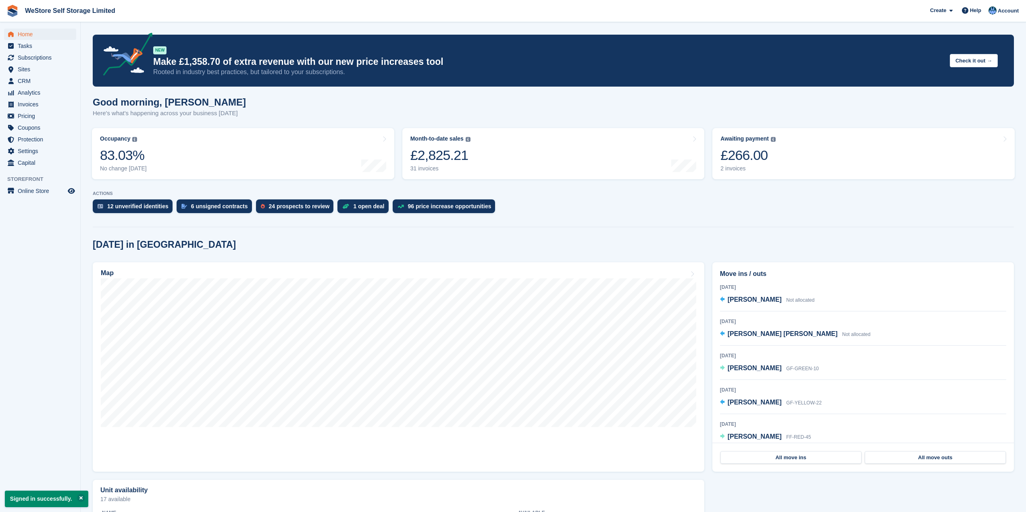  Describe the element at coordinates (748, 169) in the screenshot. I see `div: 2 invoices` at that location.